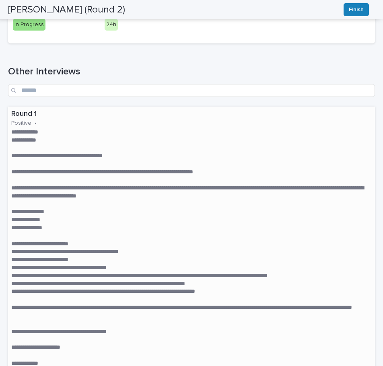  I want to click on button: Finish, so click(356, 10).